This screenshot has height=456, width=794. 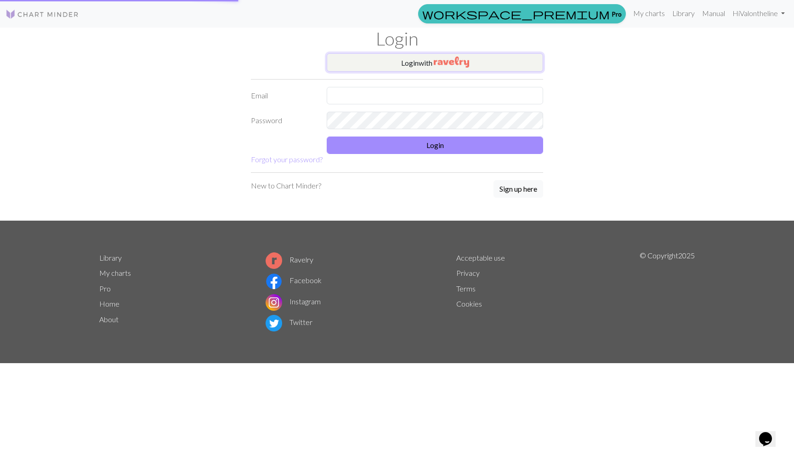 What do you see at coordinates (518, 189) in the screenshot?
I see `button: Sign up here` at bounding box center [518, 189].